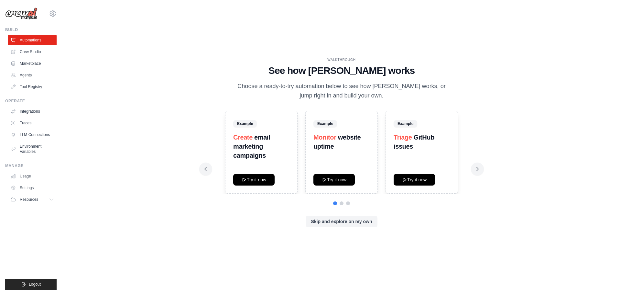 This screenshot has height=295, width=621. Describe the element at coordinates (31, 30) in the screenshot. I see `div: Build` at that location.